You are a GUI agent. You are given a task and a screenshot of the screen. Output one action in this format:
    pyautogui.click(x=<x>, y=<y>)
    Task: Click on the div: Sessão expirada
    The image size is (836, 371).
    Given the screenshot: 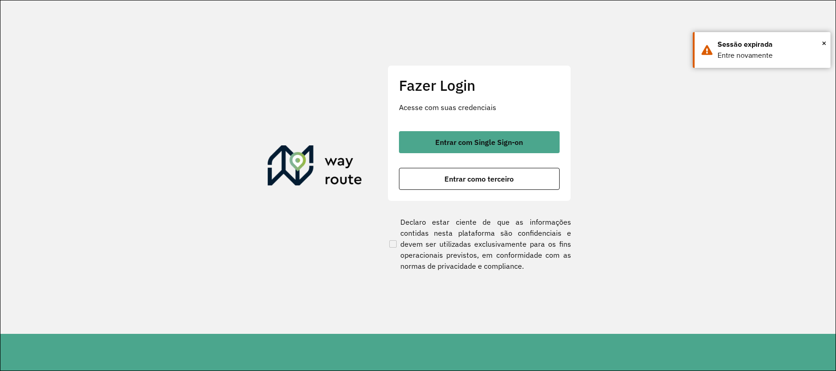 What is the action you would take?
    pyautogui.click(x=770, y=45)
    